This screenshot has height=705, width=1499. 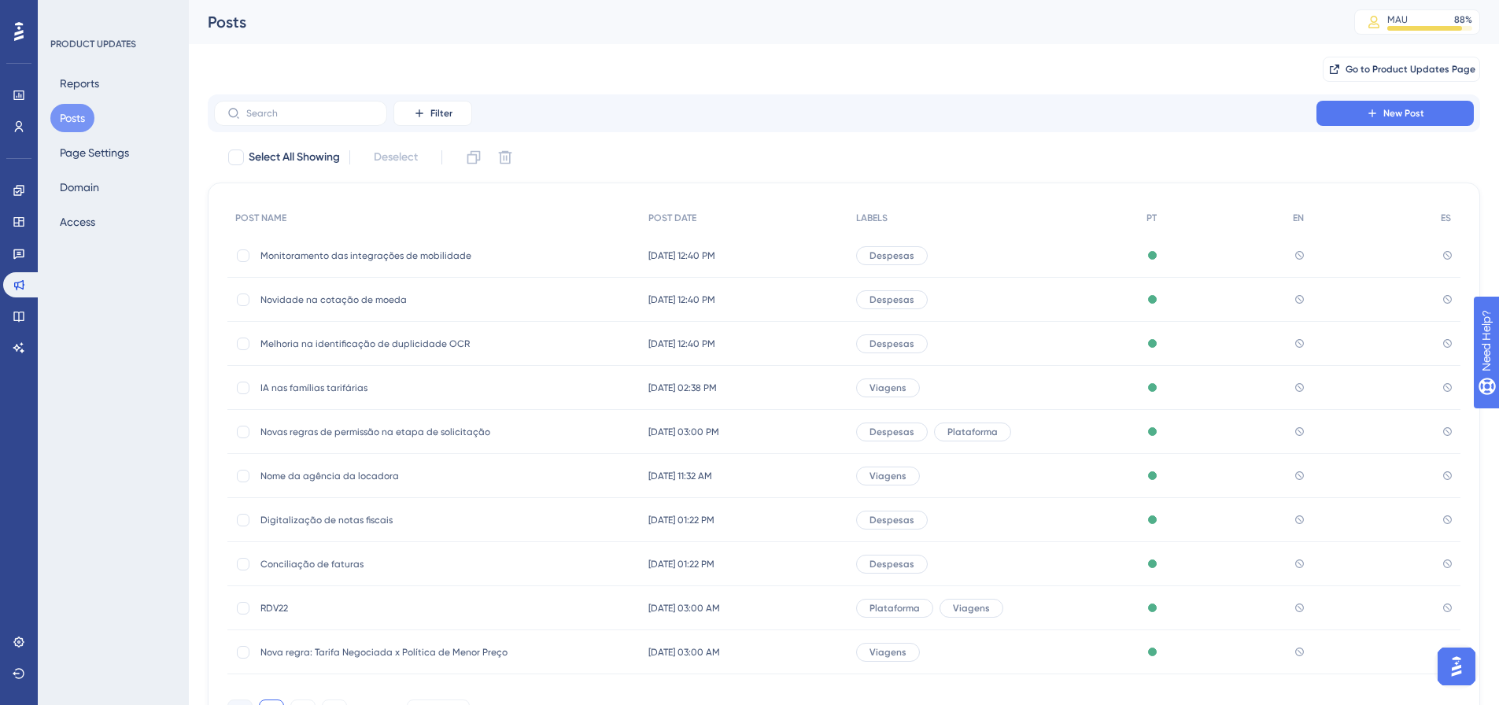 I want to click on span: Melhoria na identificação de duplicidade OCR, so click(x=386, y=344).